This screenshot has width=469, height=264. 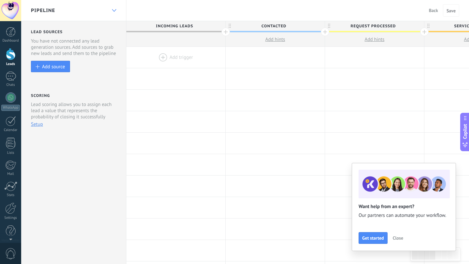 What do you see at coordinates (398, 238) in the screenshot?
I see `span: Close` at bounding box center [398, 238].